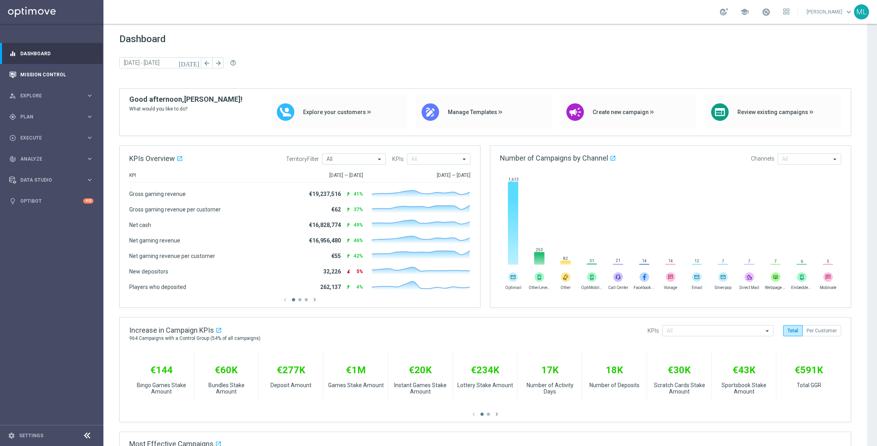 The width and height of the screenshot is (877, 446). Describe the element at coordinates (745, 12) in the screenshot. I see `span: school` at that location.